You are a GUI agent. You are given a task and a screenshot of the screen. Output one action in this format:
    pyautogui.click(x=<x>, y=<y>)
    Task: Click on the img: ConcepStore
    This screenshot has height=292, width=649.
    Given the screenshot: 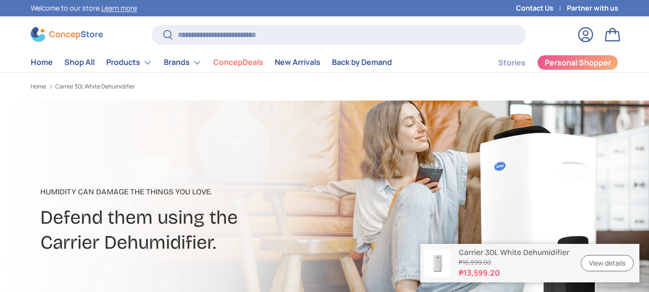 What is the action you would take?
    pyautogui.click(x=67, y=34)
    